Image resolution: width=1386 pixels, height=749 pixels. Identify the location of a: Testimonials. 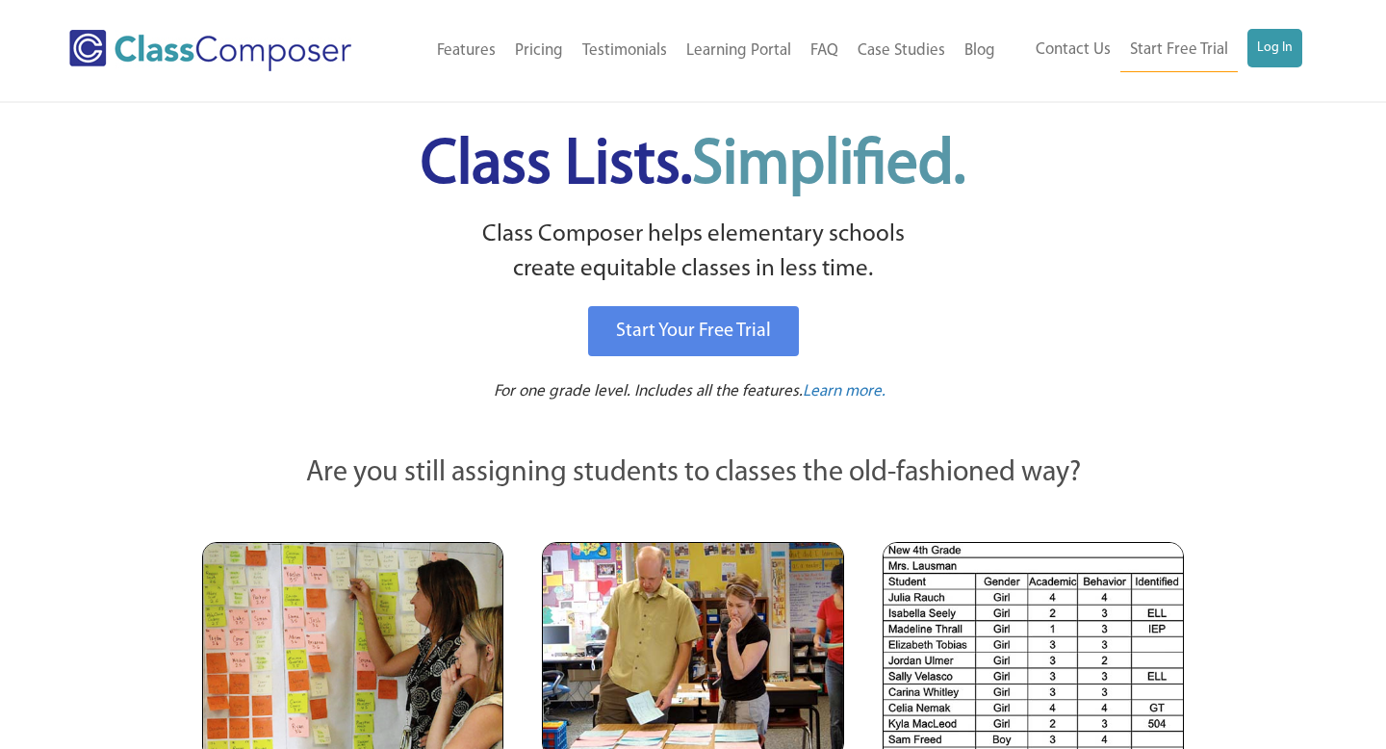
(625, 51).